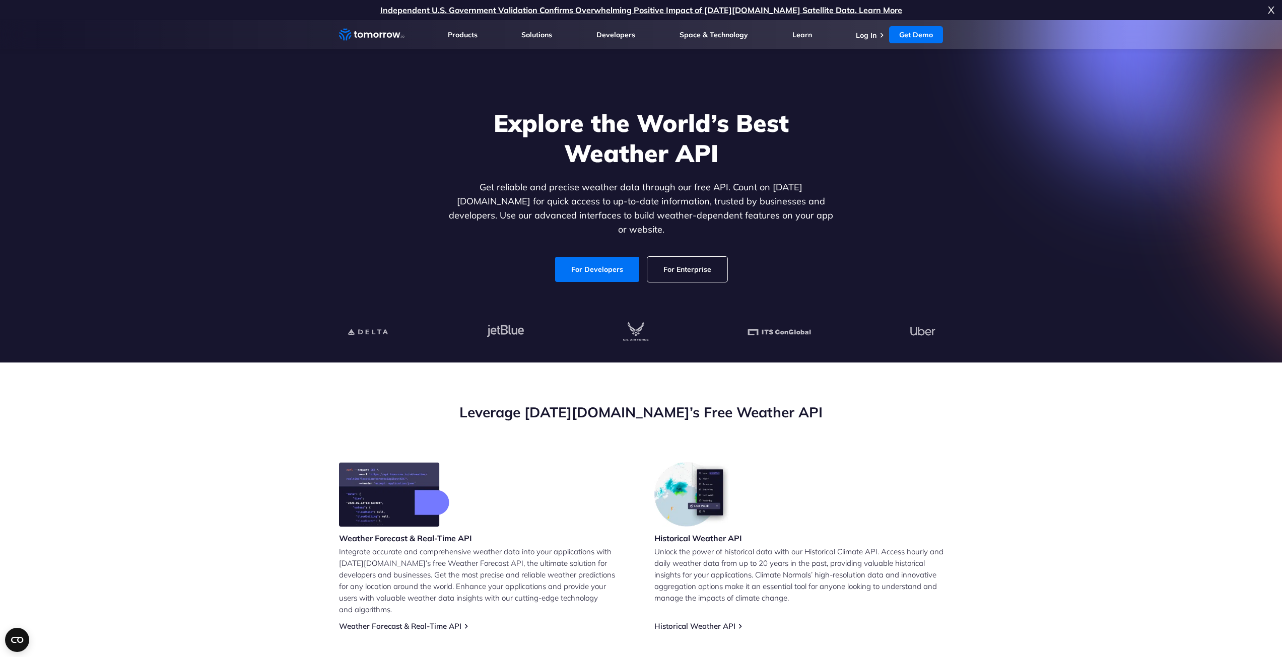 This screenshot has width=1282, height=657. I want to click on a: Get Demo, so click(916, 35).